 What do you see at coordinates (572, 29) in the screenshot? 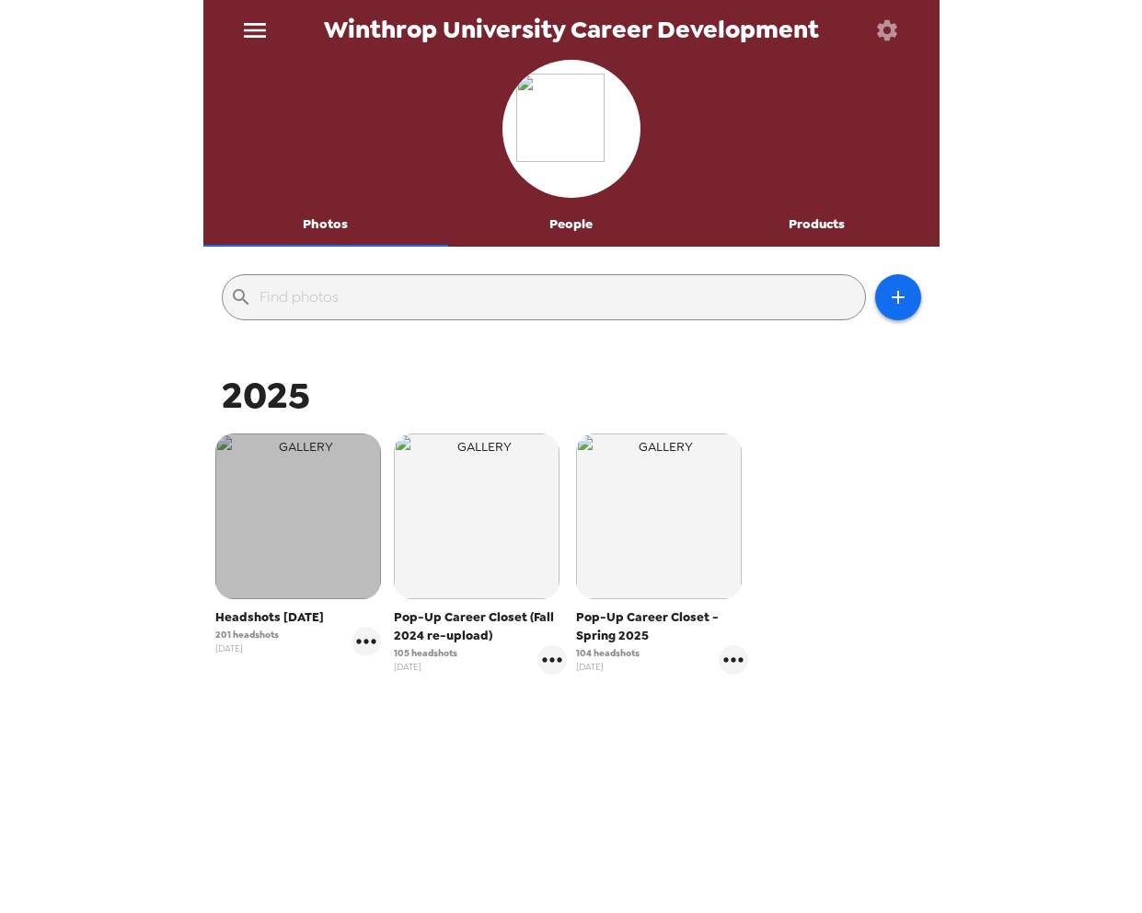
I see `span: Winthrop University Career Development` at bounding box center [572, 29].